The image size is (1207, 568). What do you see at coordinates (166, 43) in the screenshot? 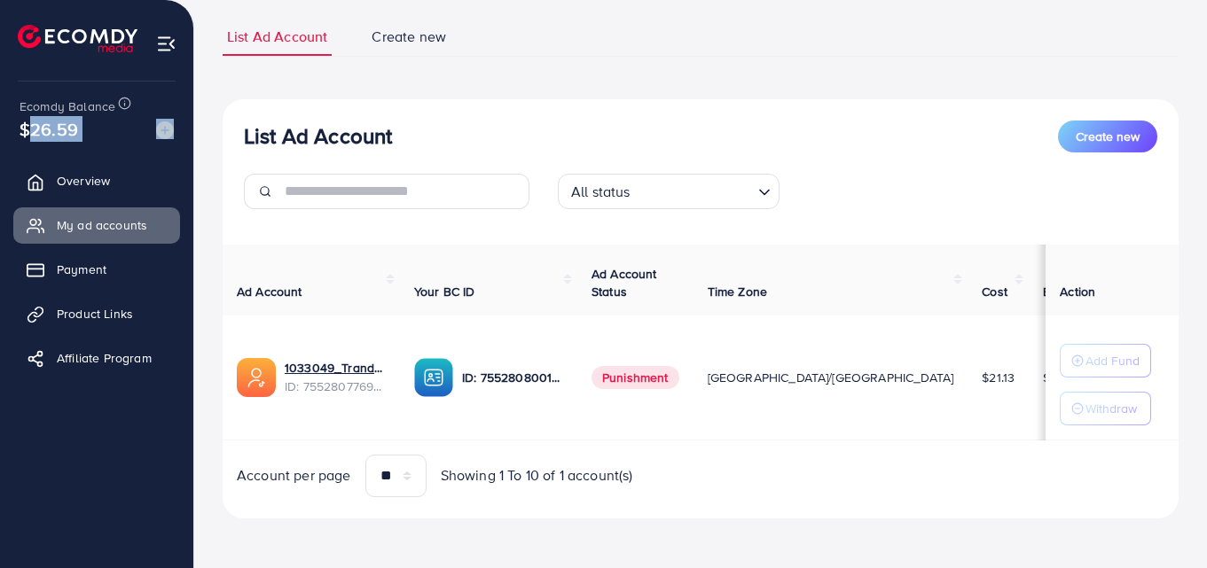
I see `img: menu` at bounding box center [166, 43].